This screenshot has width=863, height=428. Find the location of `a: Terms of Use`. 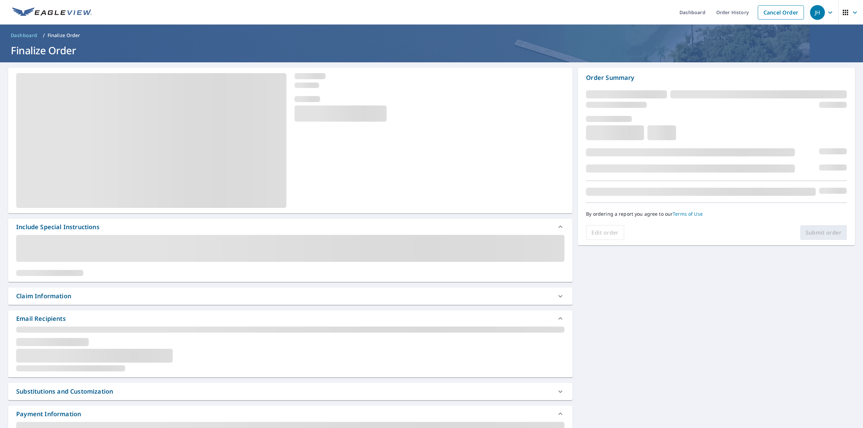

a: Terms of Use is located at coordinates (687, 214).